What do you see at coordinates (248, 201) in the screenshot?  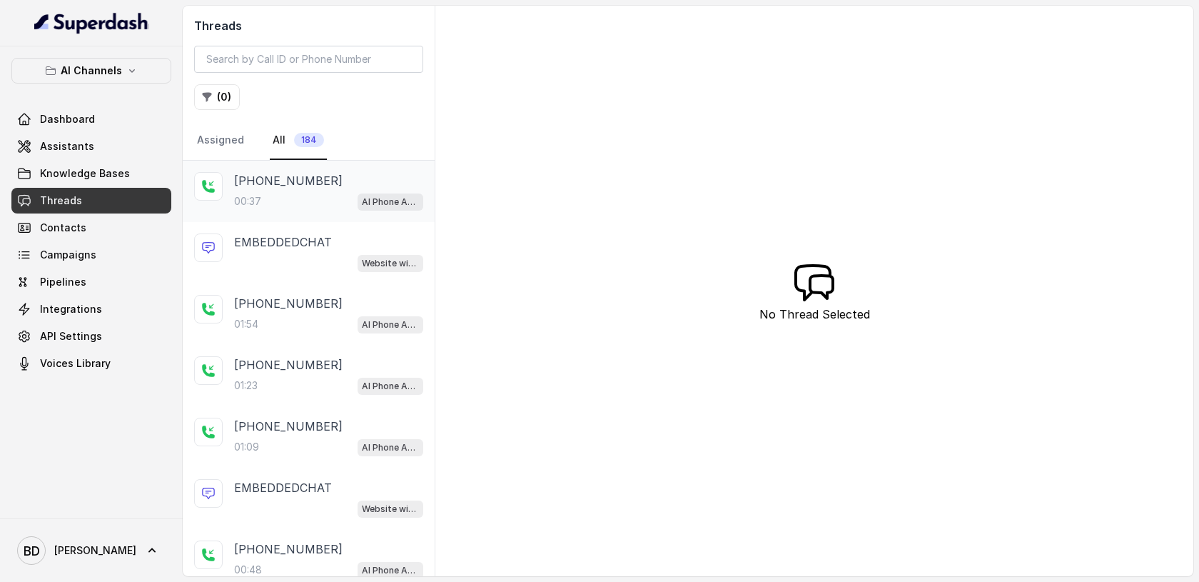 I see `p: 00:37` at bounding box center [248, 201].